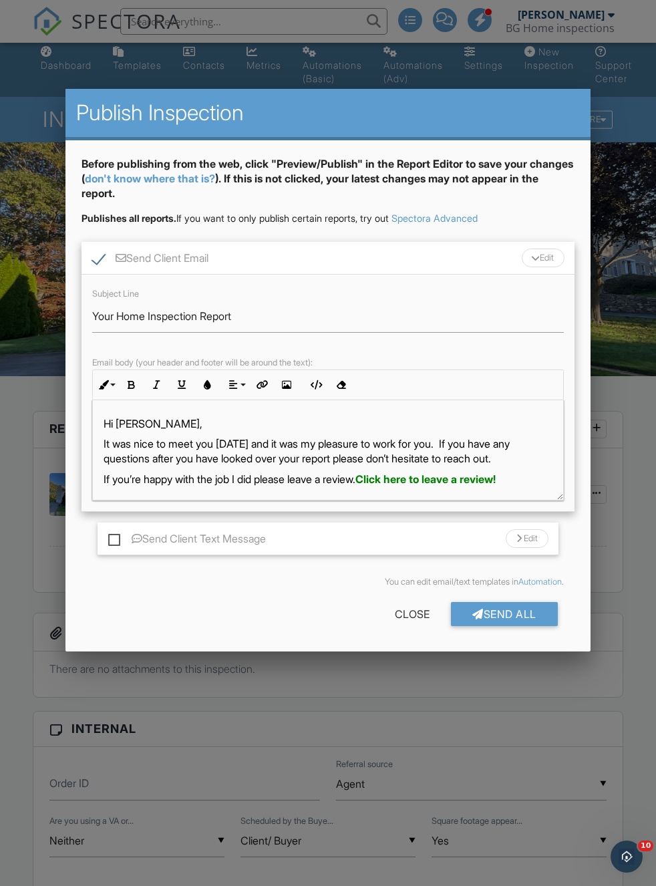  Describe the element at coordinates (131, 385) in the screenshot. I see `button: Bold (⌘B)` at that location.